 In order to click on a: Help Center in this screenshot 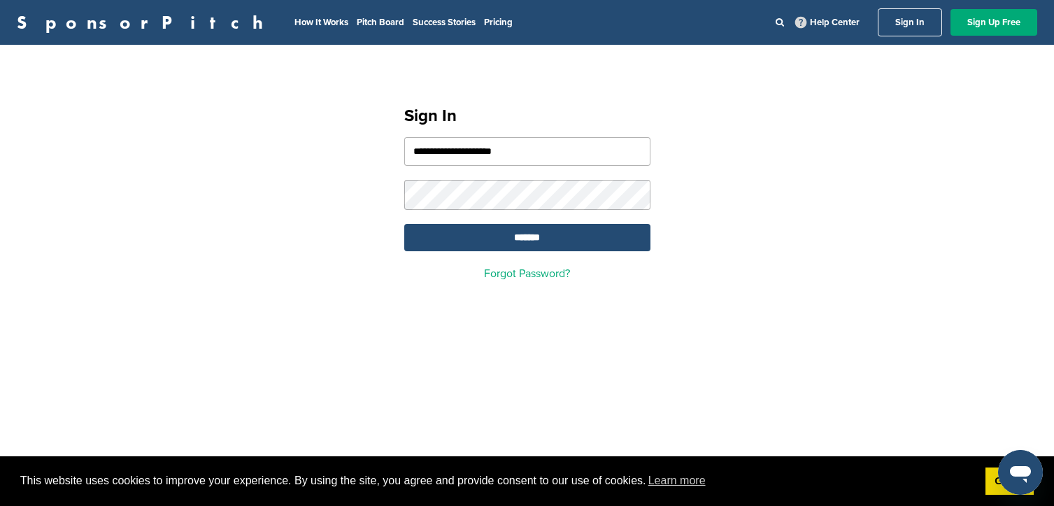, I will do `click(827, 22)`.